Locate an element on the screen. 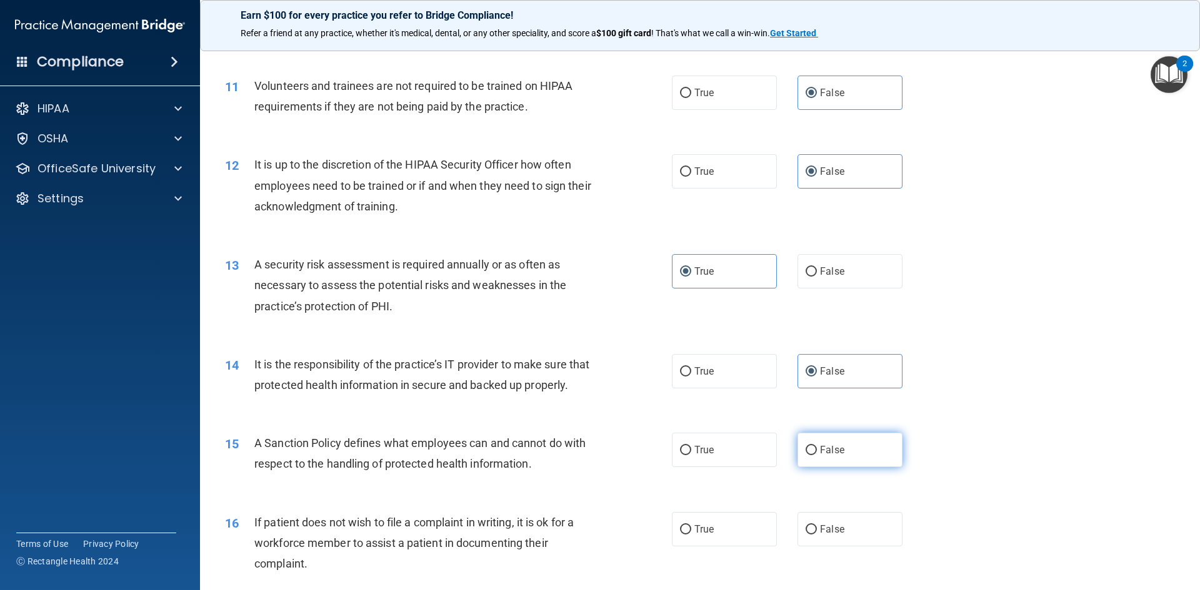 The image size is (1200, 590). span: A Sanction Policy defines what employees can and cannot do with respect to the handling of protec... is located at coordinates (420, 454).